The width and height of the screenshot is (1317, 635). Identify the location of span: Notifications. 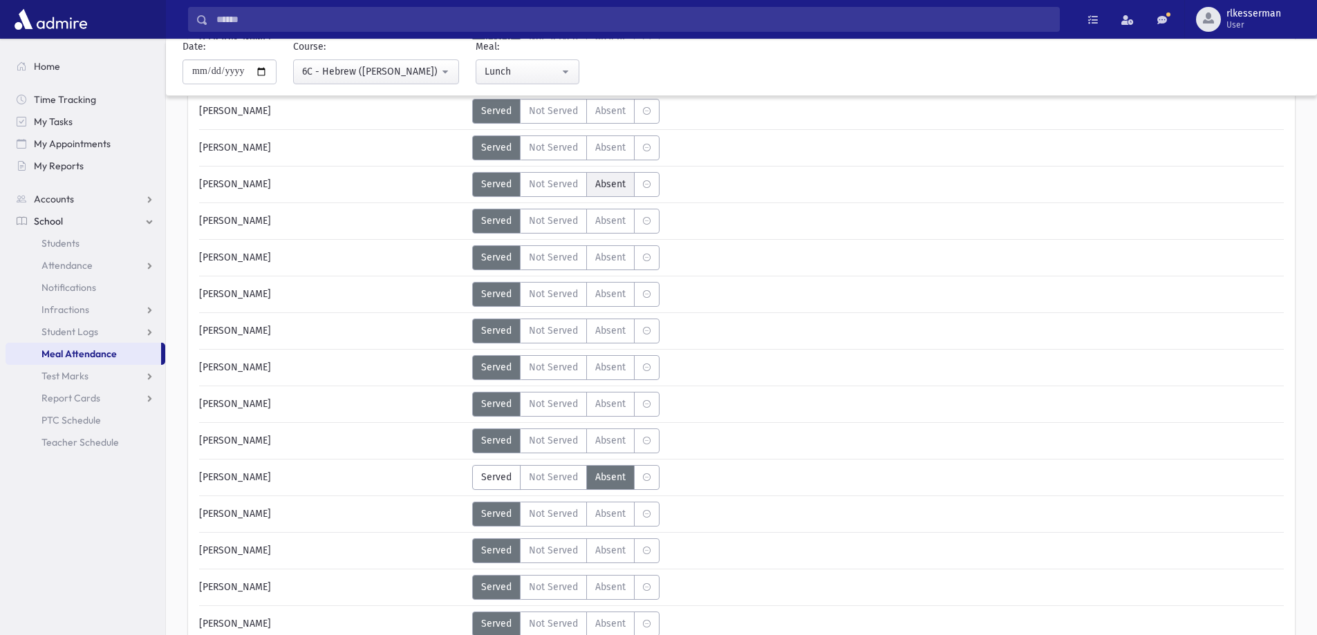
(68, 288).